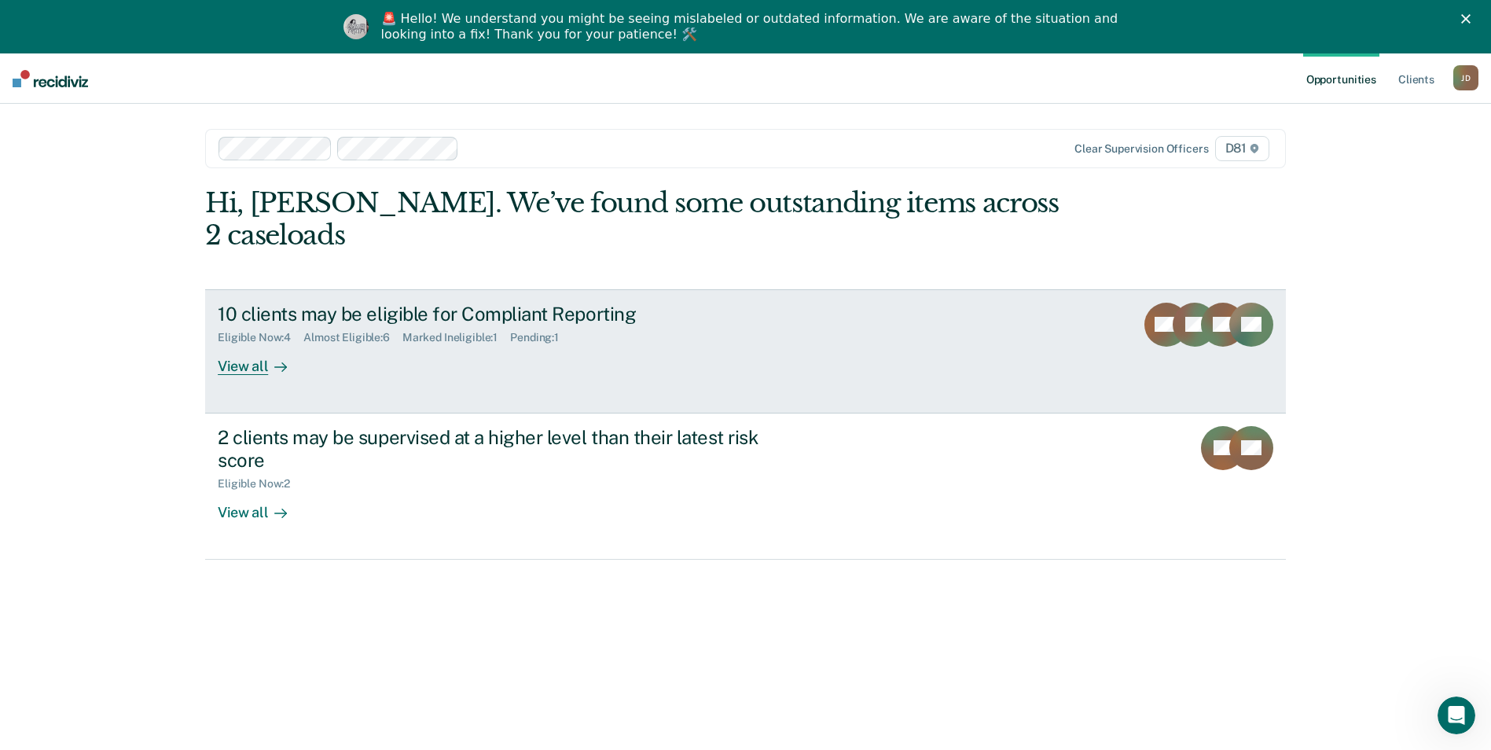 This screenshot has width=1491, height=750. I want to click on a: 2 clients may be supervised at a higher level than their latest risk scoreEligible Now:2View all, so click(745, 486).